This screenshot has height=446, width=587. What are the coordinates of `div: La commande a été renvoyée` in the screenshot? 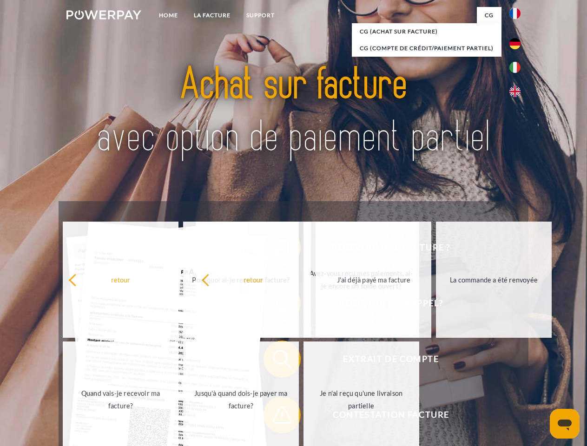 It's located at (494, 279).